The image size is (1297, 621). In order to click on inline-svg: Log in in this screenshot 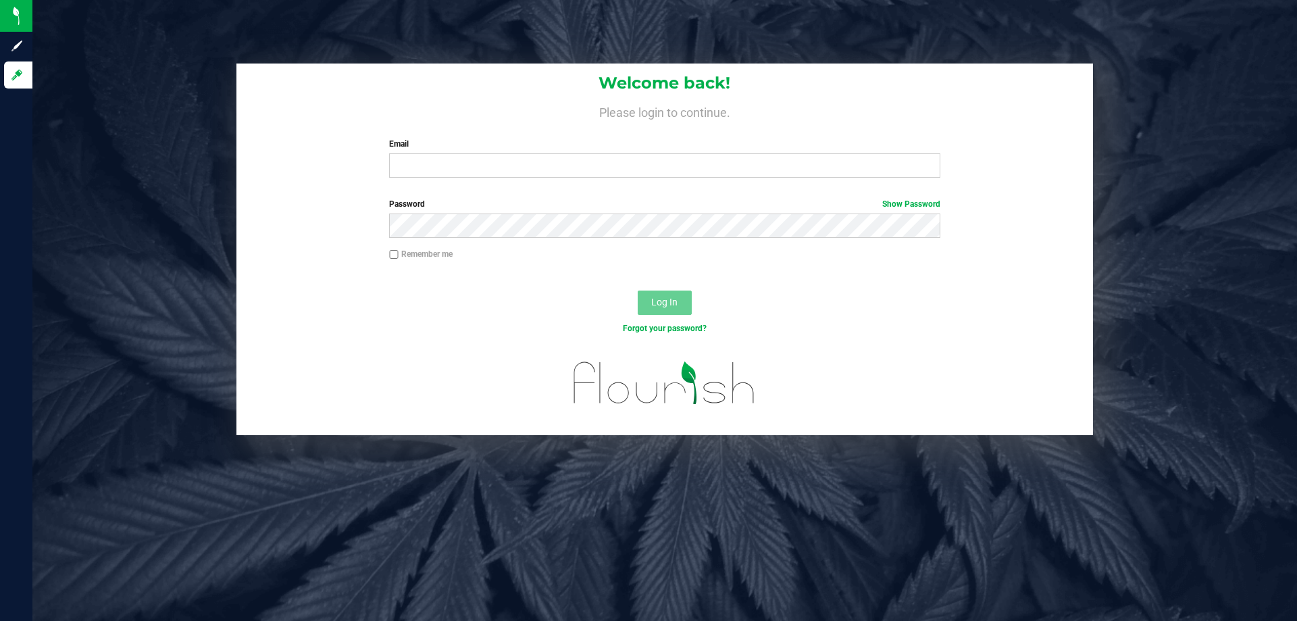, I will do `click(17, 75)`.